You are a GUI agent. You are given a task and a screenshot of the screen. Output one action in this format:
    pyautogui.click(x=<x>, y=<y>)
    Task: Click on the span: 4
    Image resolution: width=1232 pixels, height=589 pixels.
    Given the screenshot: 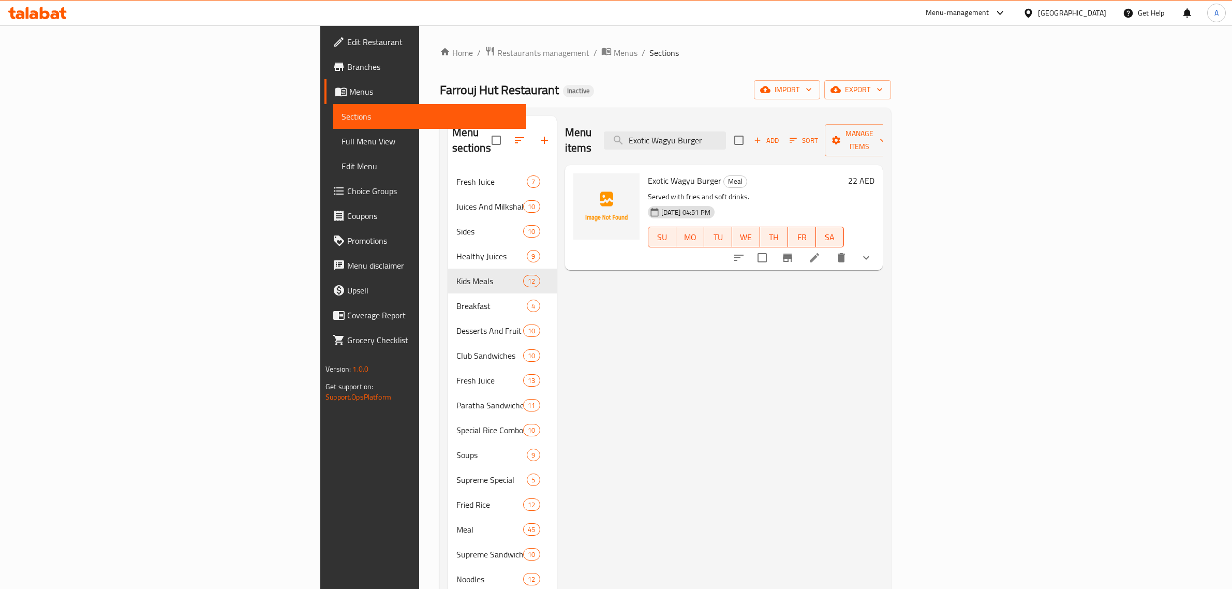 What is the action you would take?
    pyautogui.click(x=533, y=306)
    